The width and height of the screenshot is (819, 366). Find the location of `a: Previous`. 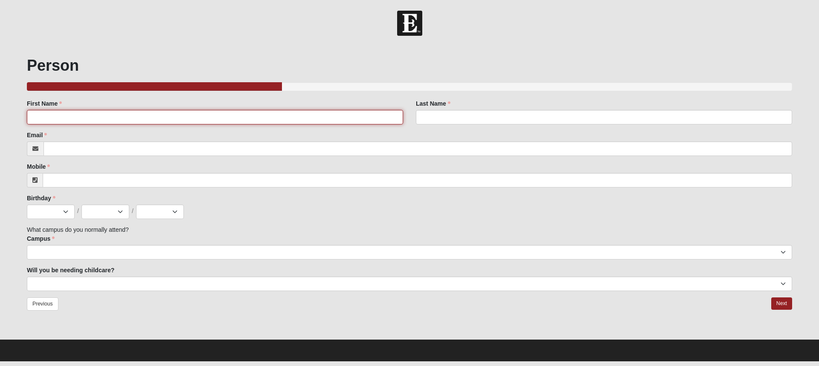

a: Previous is located at coordinates (43, 304).